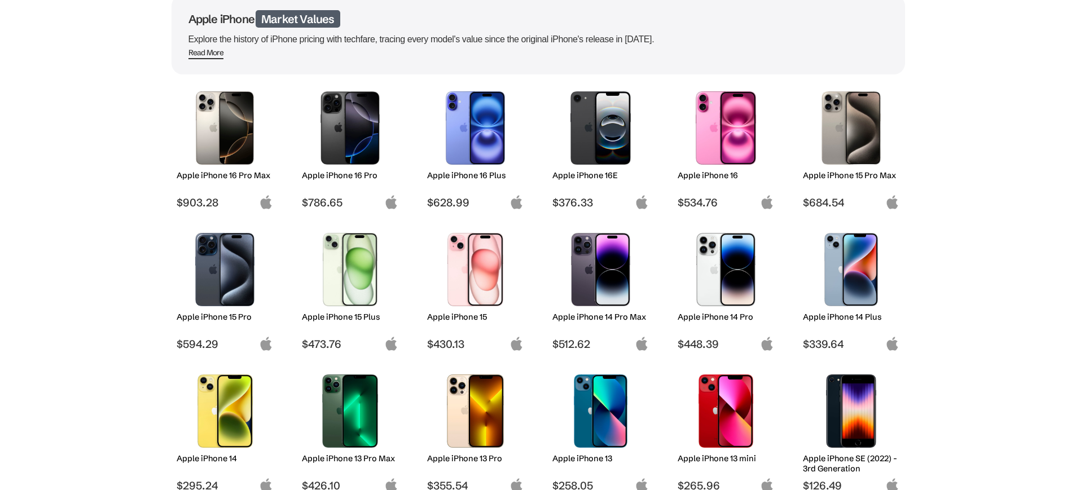  I want to click on img: iPhone 14 Pro Max, so click(600, 270).